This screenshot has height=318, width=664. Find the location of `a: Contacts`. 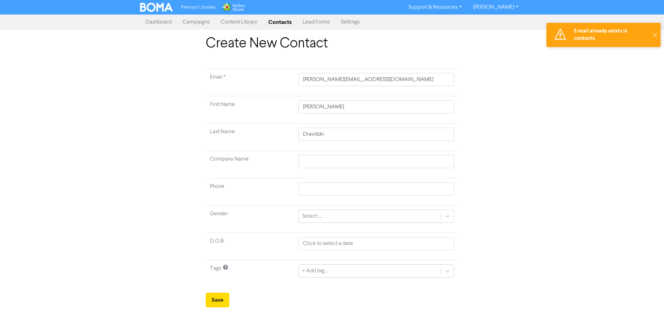

a: Contacts is located at coordinates (280, 22).